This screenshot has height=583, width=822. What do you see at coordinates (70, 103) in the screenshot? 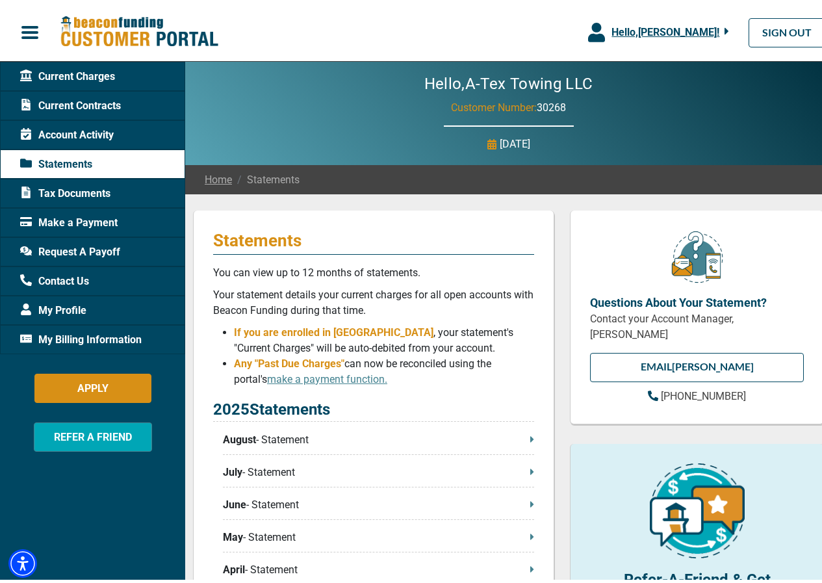
I see `span: Current Contracts` at bounding box center [70, 103].